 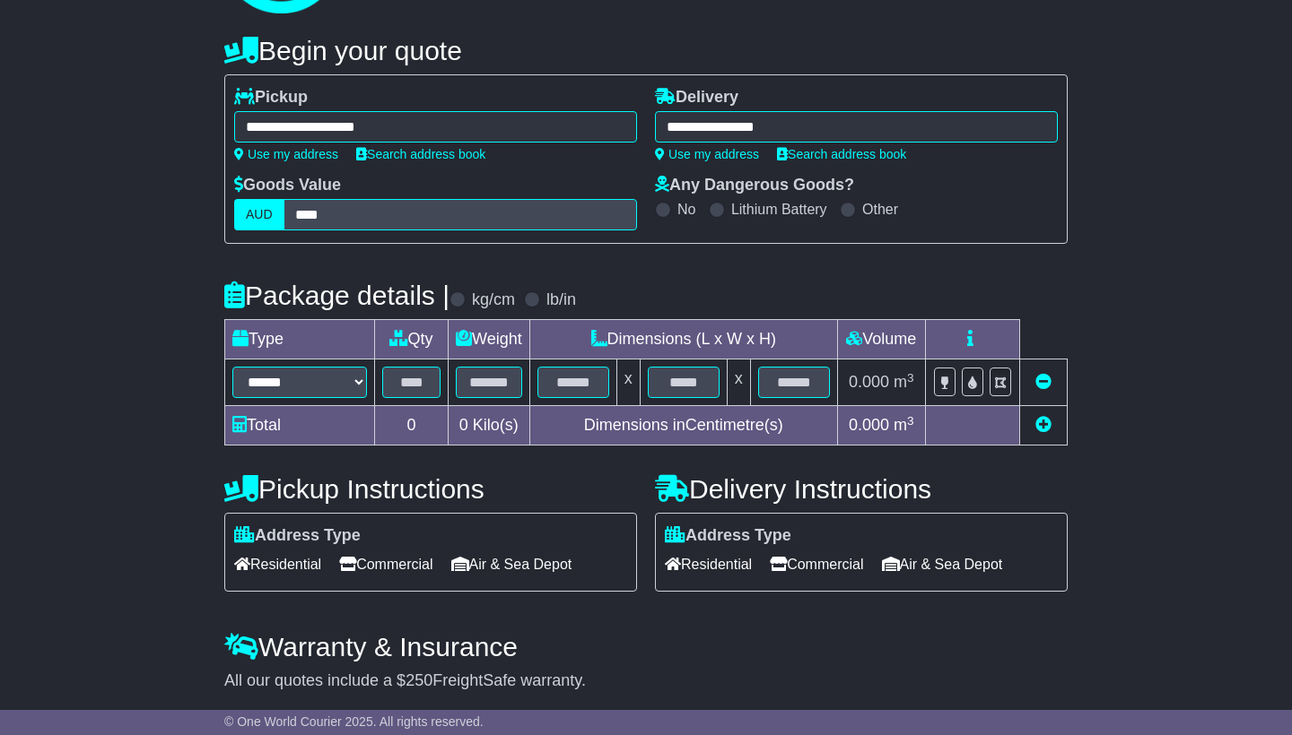 I want to click on td: Dimensions (L x W x H), so click(x=683, y=340).